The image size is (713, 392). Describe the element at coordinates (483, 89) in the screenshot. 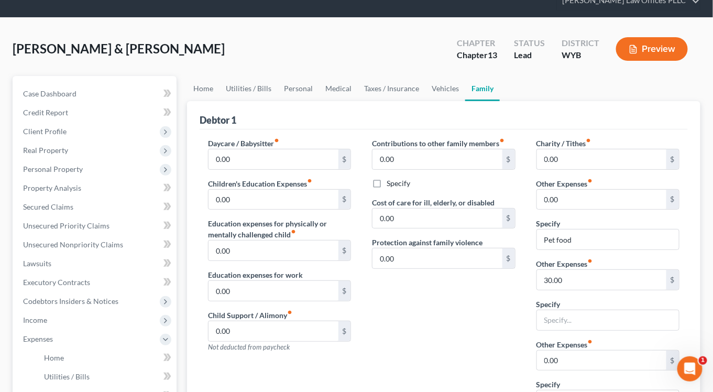

I see `a: Family` at that location.